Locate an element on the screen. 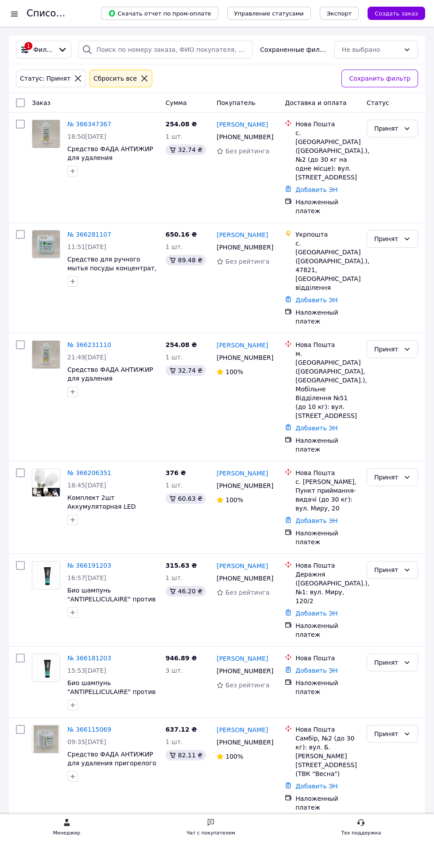  span: 650.16 ₴ is located at coordinates (181, 234).